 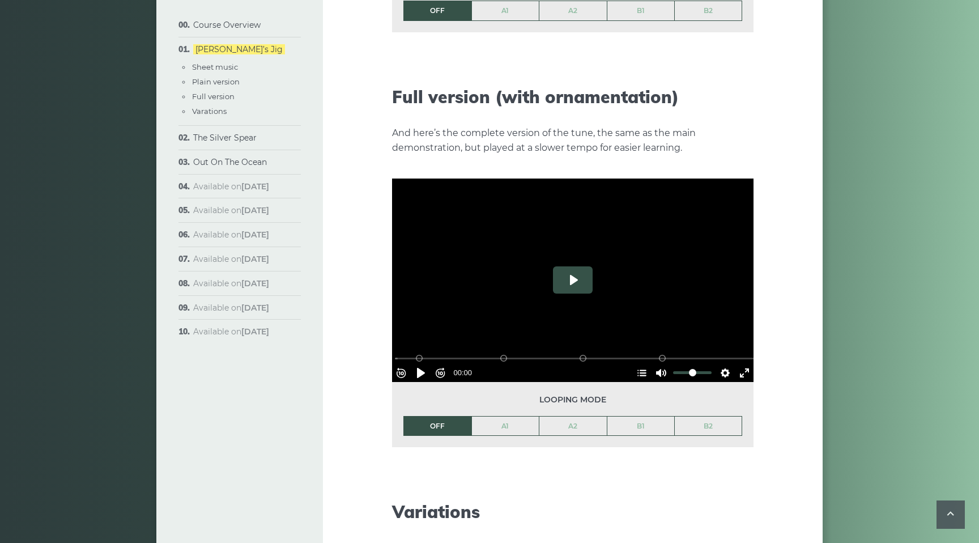 I want to click on span: Looping mode, so click(x=573, y=399).